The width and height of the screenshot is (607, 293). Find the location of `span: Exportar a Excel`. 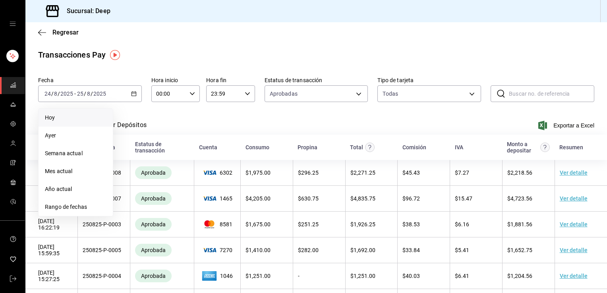

span: Exportar a Excel is located at coordinates (567, 126).